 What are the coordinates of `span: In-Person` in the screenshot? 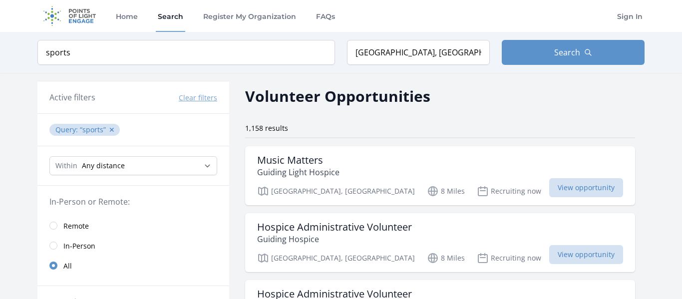 It's located at (79, 246).